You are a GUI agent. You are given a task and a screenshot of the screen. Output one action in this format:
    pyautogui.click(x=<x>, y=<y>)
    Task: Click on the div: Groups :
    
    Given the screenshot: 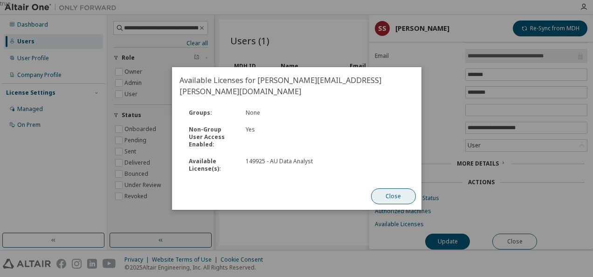 What is the action you would take?
    pyautogui.click(x=212, y=113)
    